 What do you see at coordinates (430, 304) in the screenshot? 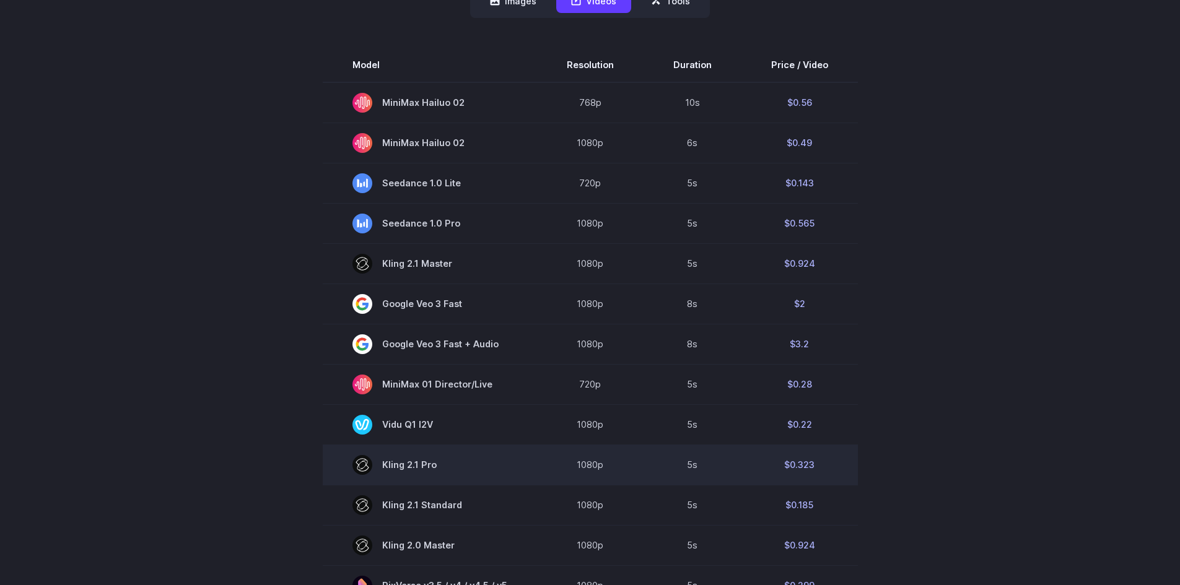
I see `span: Google Veo 3 Fast` at bounding box center [430, 304].